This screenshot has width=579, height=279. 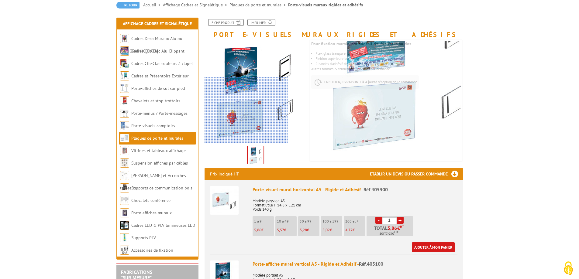 I want to click on img: Porte-visuels comptoirs, so click(x=125, y=126).